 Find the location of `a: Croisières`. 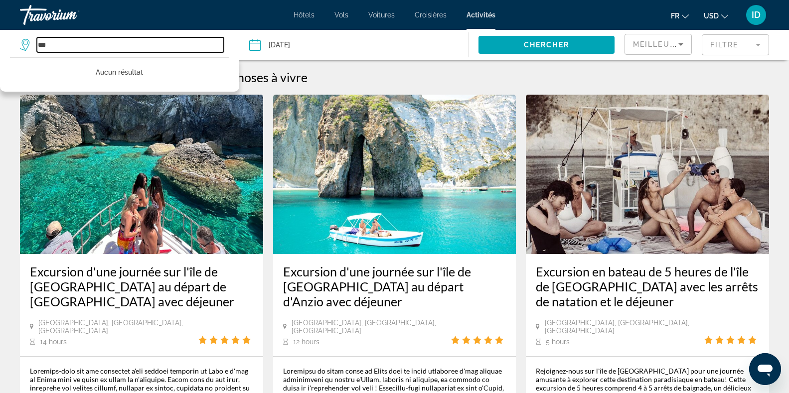

a: Croisières is located at coordinates (430, 15).